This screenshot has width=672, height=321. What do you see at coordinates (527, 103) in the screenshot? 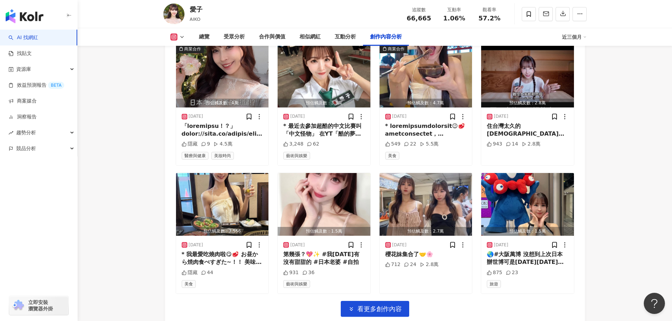
I see `div: 預估觸及數：2.8萬` at bounding box center [527, 103].